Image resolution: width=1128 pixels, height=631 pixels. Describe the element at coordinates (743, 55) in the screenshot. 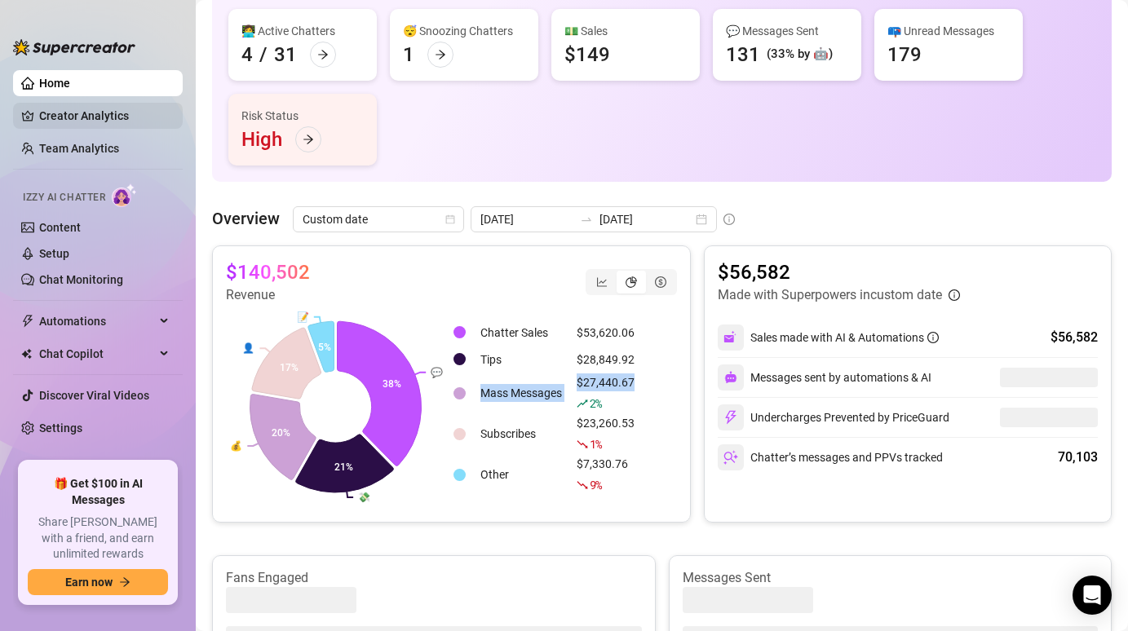

I see `div: 131` at that location.